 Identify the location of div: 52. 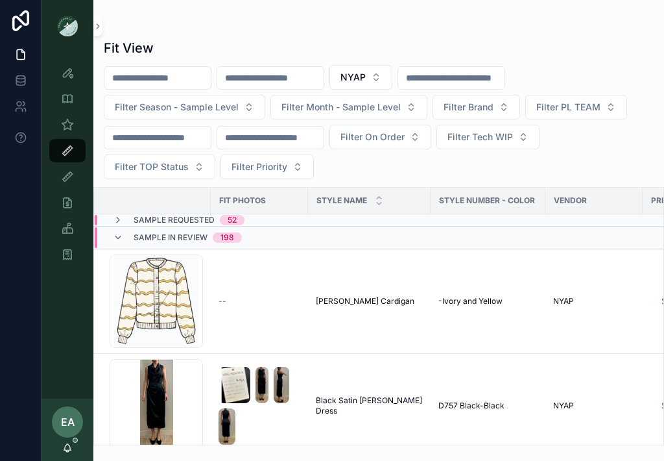
(232, 220).